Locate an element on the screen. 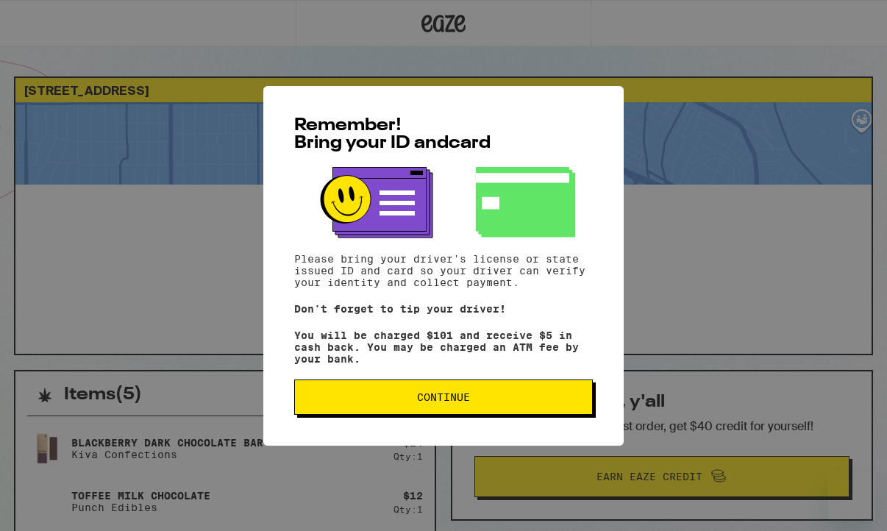 Image resolution: width=887 pixels, height=531 pixels. button: Continue is located at coordinates (443, 397).